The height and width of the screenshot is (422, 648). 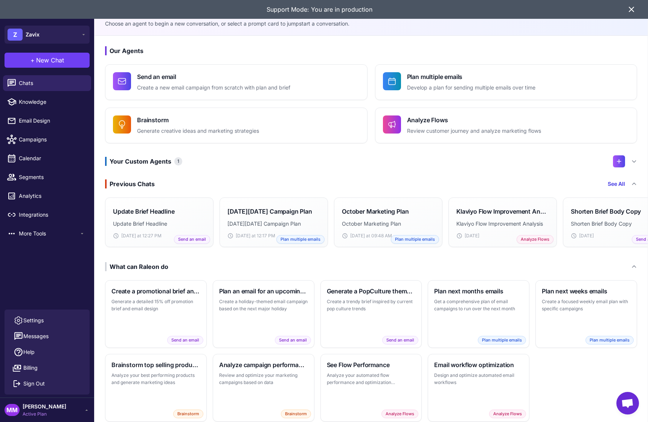 What do you see at coordinates (471, 88) in the screenshot?
I see `p: Develop a plan for sending multiple emails over time` at bounding box center [471, 88].